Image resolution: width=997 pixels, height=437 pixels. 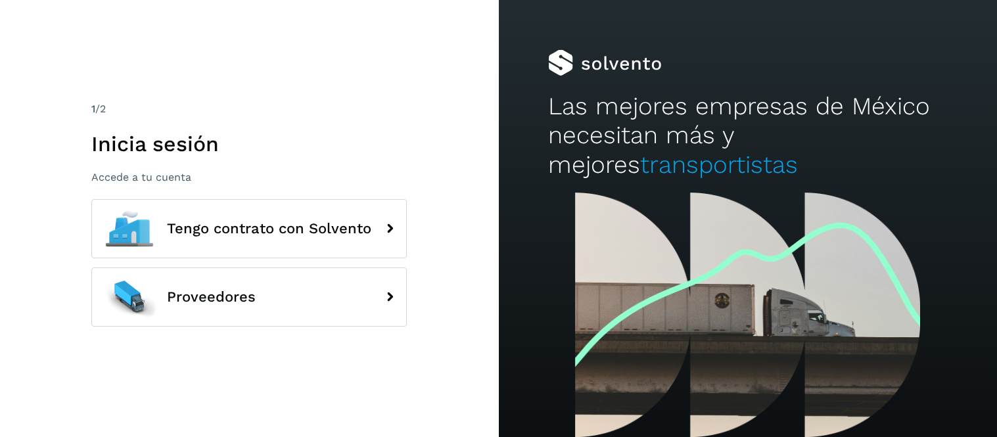 I want to click on span: transportistas, so click(x=719, y=164).